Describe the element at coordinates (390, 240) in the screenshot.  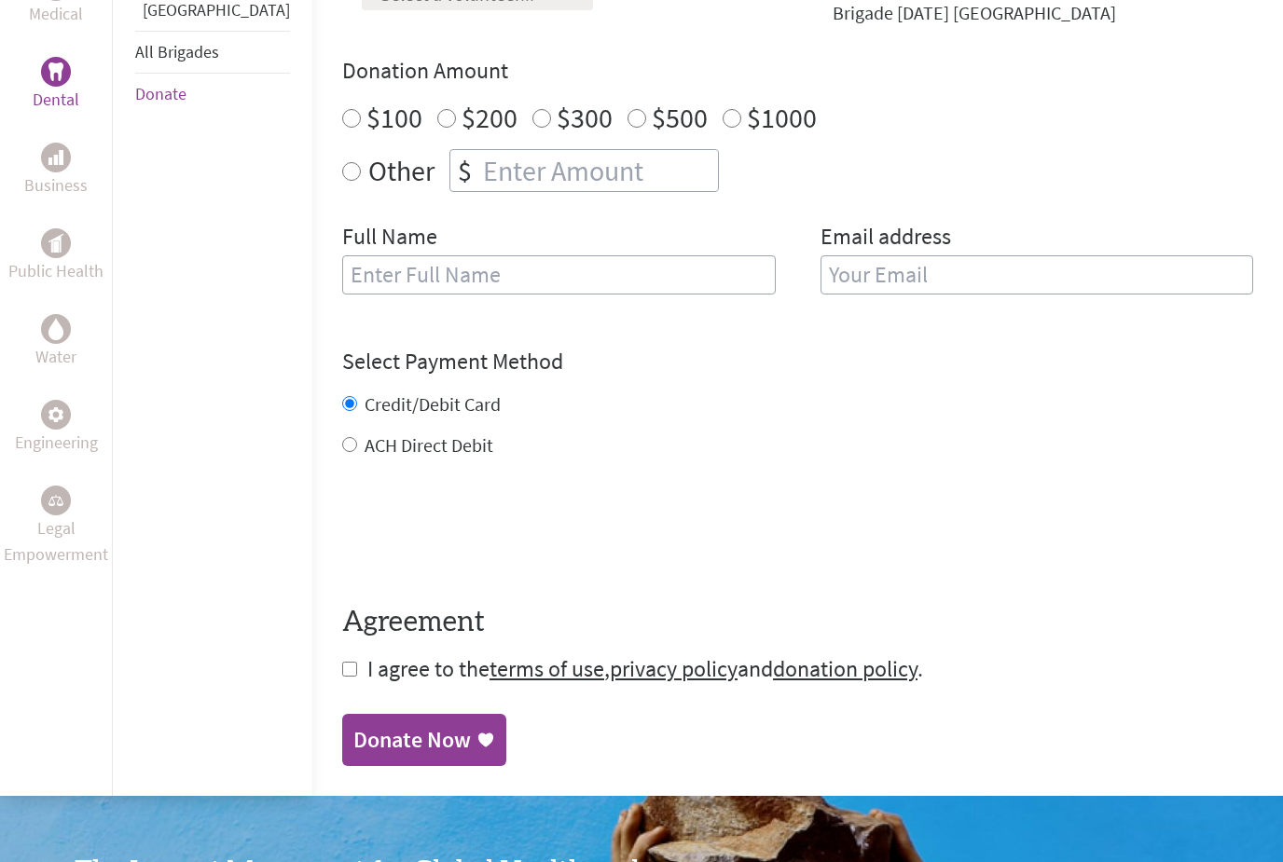
I see `label: Full Name` at that location.